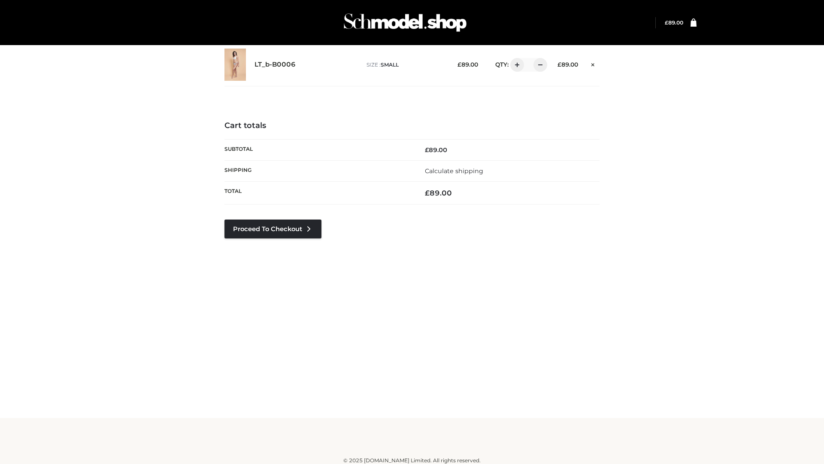 Image resolution: width=824 pixels, height=464 pixels. I want to click on a: Remove this item, so click(593, 64).